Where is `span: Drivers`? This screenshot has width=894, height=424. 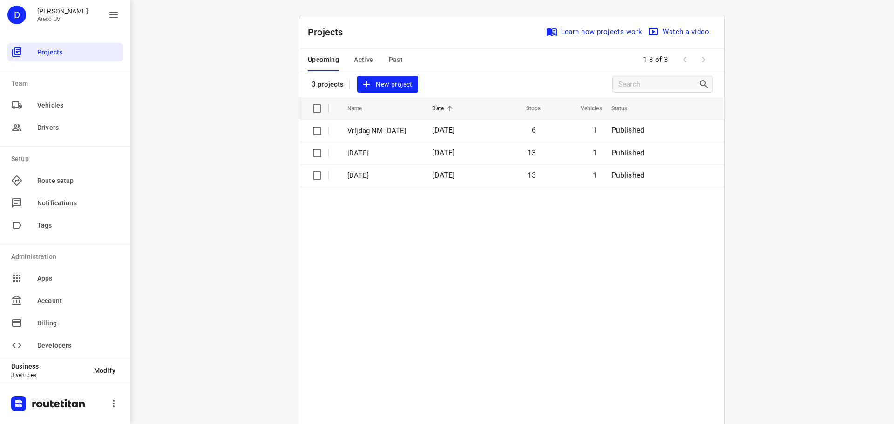
span: Drivers is located at coordinates (78, 128).